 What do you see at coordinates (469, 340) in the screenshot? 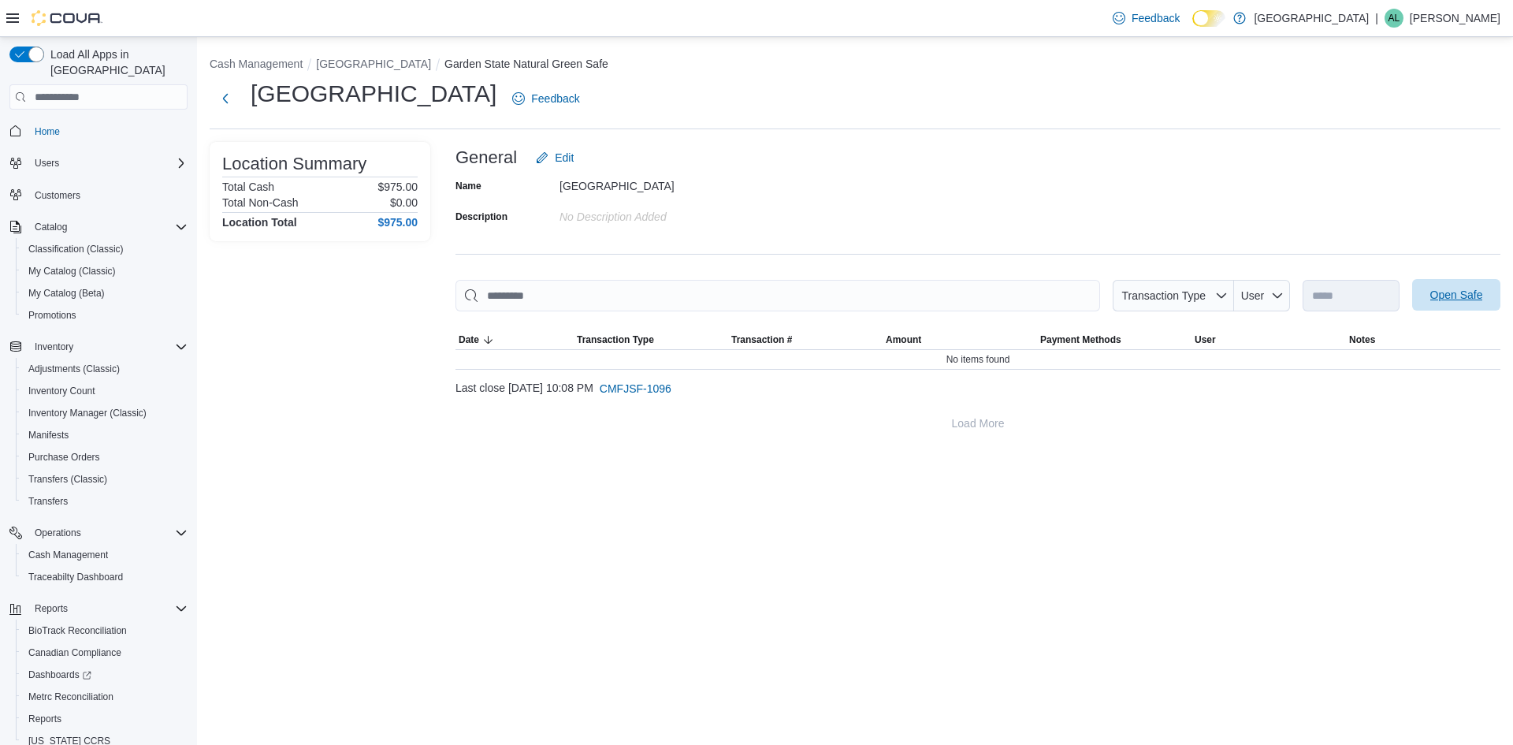
I see `span: Date` at bounding box center [469, 340].